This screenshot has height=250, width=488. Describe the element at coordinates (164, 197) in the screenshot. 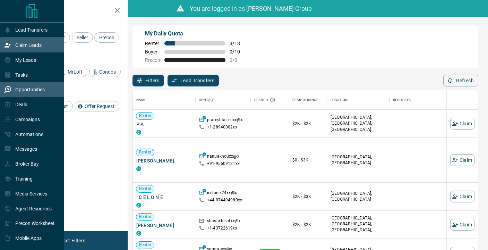

I see `span: I C E L O N E` at that location.